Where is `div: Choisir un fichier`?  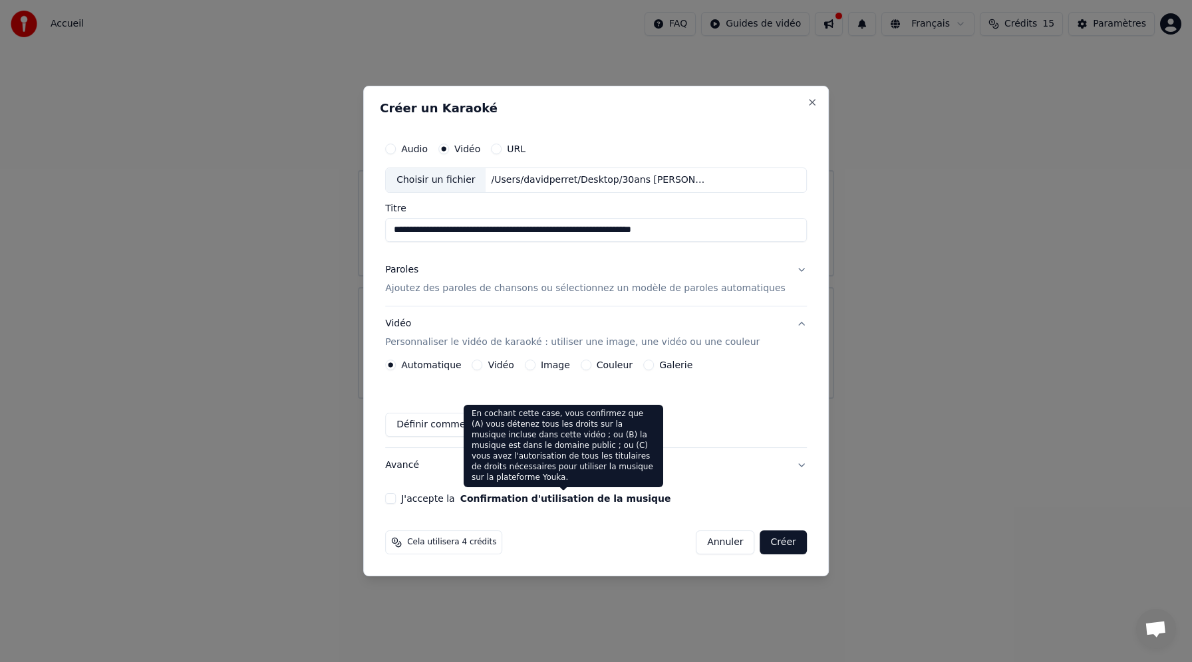
div: Choisir un fichier is located at coordinates (436, 180).